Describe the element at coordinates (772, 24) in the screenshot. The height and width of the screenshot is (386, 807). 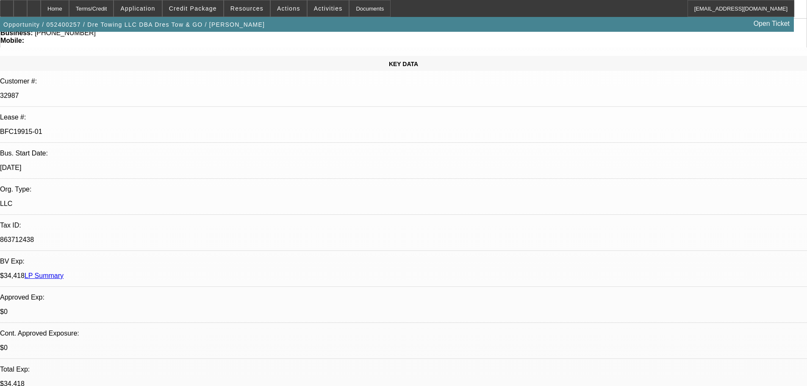
I see `a: Open Ticket` at that location.